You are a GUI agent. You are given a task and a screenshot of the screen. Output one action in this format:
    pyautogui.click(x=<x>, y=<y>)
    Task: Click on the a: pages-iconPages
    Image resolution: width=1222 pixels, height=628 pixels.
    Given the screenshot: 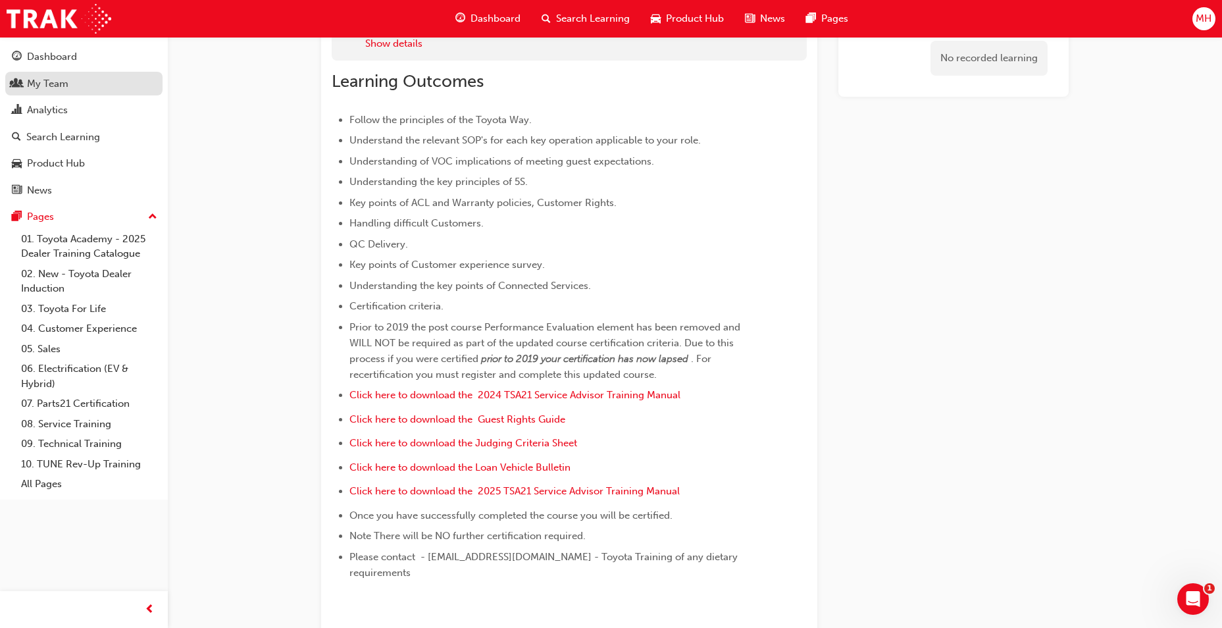 What is the action you would take?
    pyautogui.click(x=827, y=18)
    